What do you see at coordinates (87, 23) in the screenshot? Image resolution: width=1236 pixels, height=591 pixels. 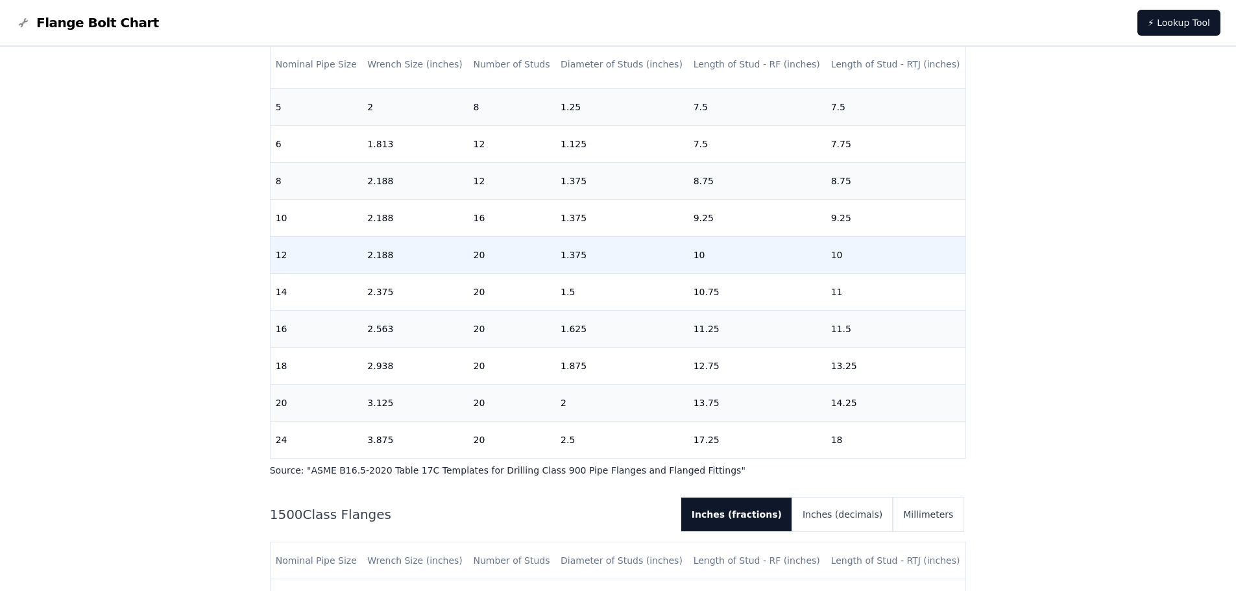 I see `a: Flange Bolt Chart LogoFlange Bolt Chart` at bounding box center [87, 23].